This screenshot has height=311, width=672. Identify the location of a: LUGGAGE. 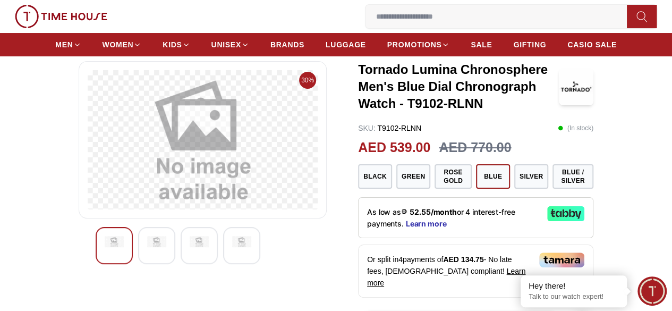
(346, 45).